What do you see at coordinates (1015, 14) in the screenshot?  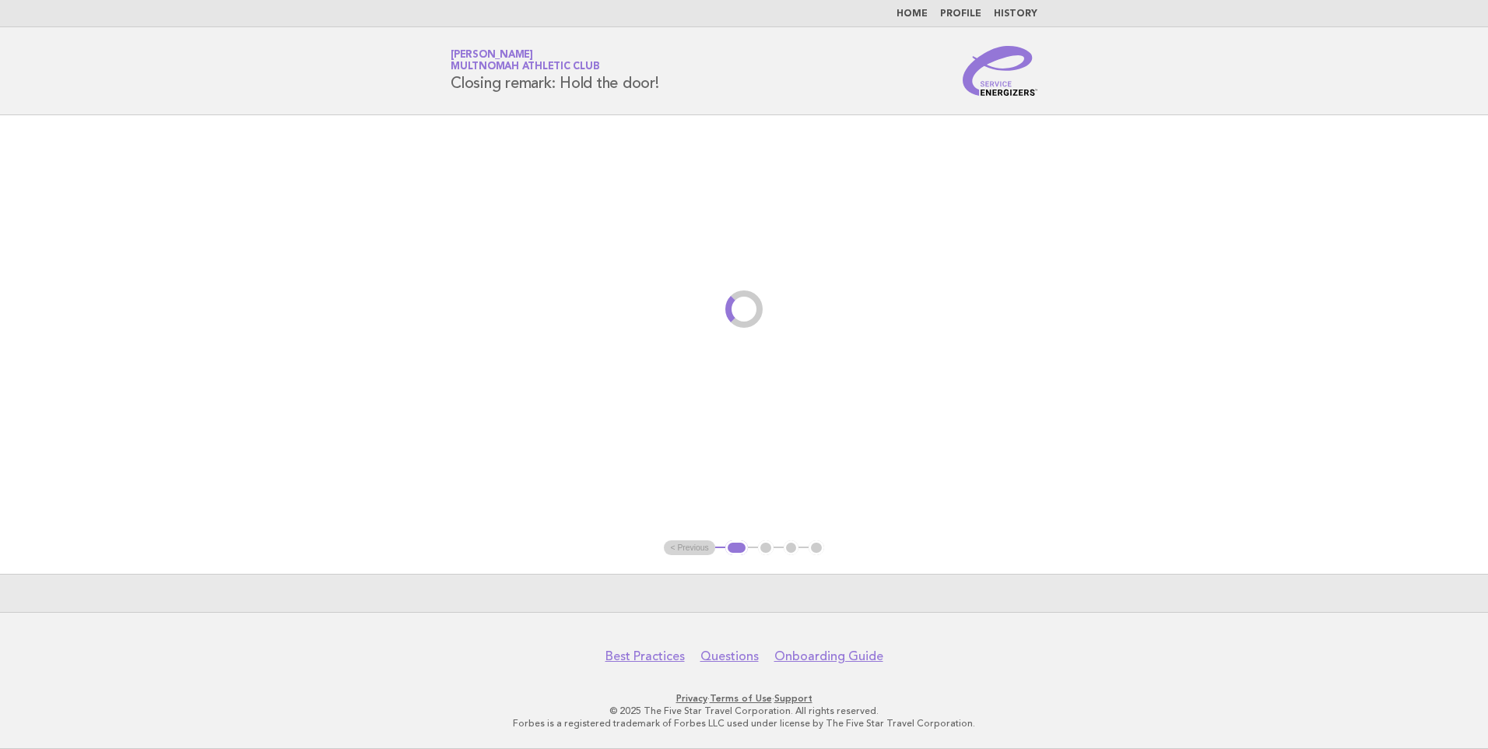 I see `a: History` at bounding box center [1015, 14].